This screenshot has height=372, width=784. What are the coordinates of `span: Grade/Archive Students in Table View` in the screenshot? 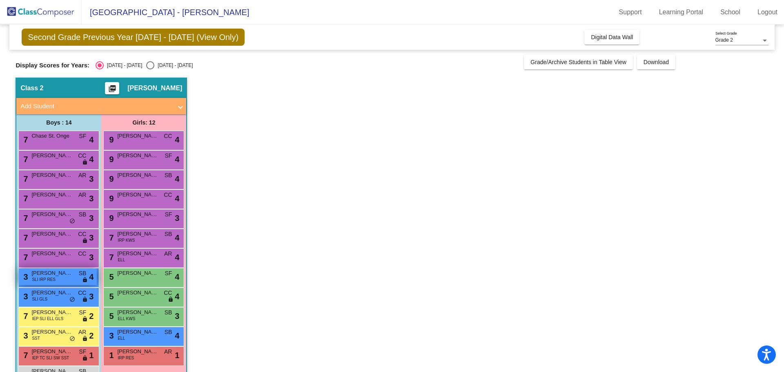 It's located at (579, 62).